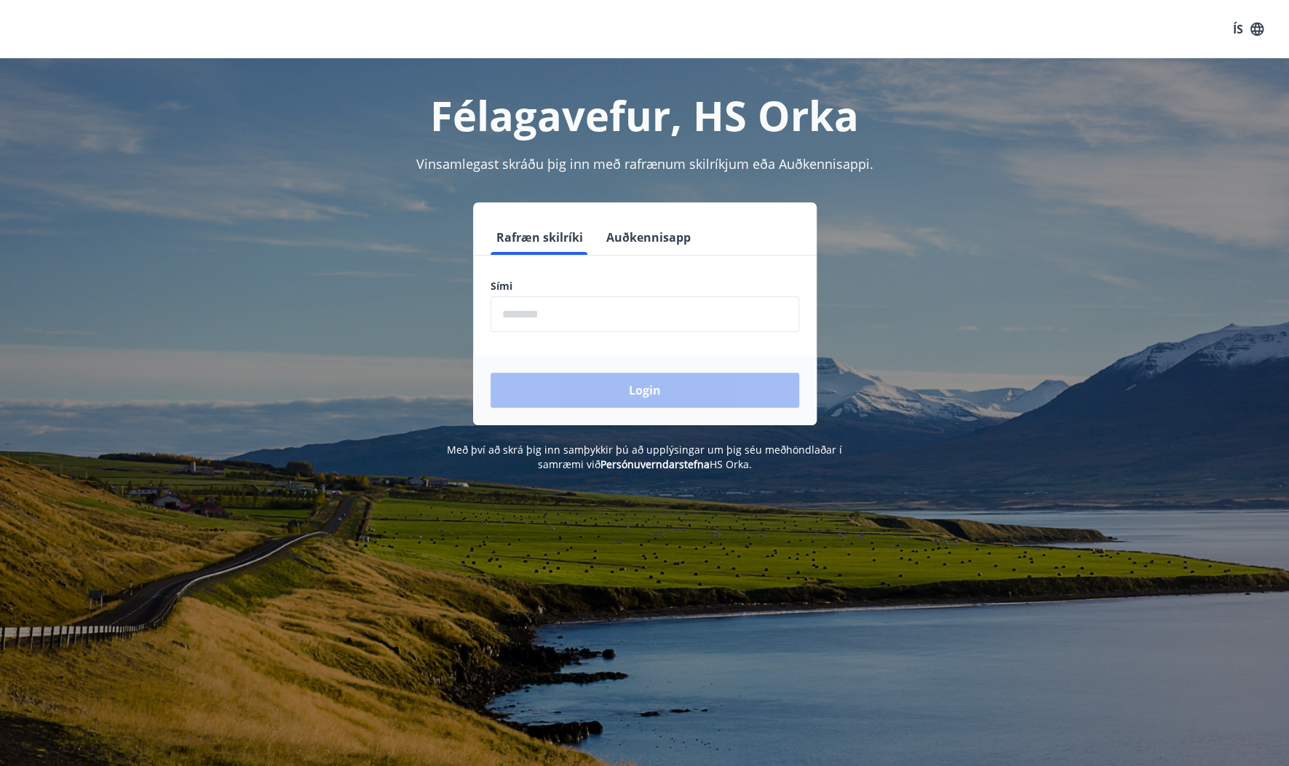  Describe the element at coordinates (648, 237) in the screenshot. I see `button: Auðkennisapp` at that location.